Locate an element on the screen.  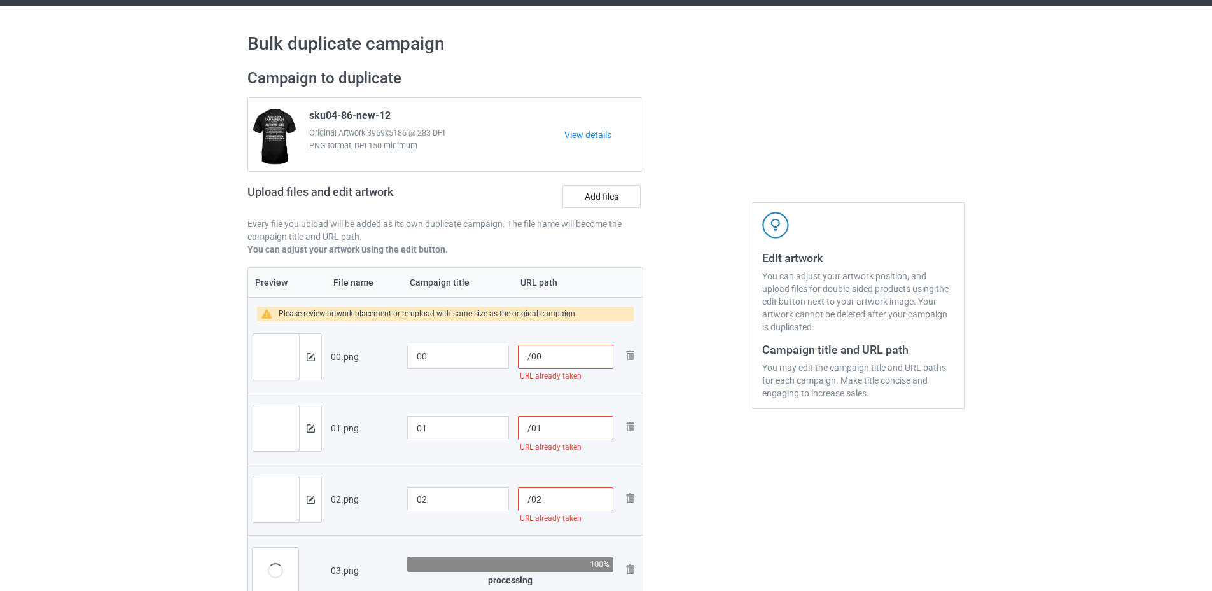
div: You may edit the campaign title and URL paths for each campaign. Make title concise and engaging ... is located at coordinates (858, 380).